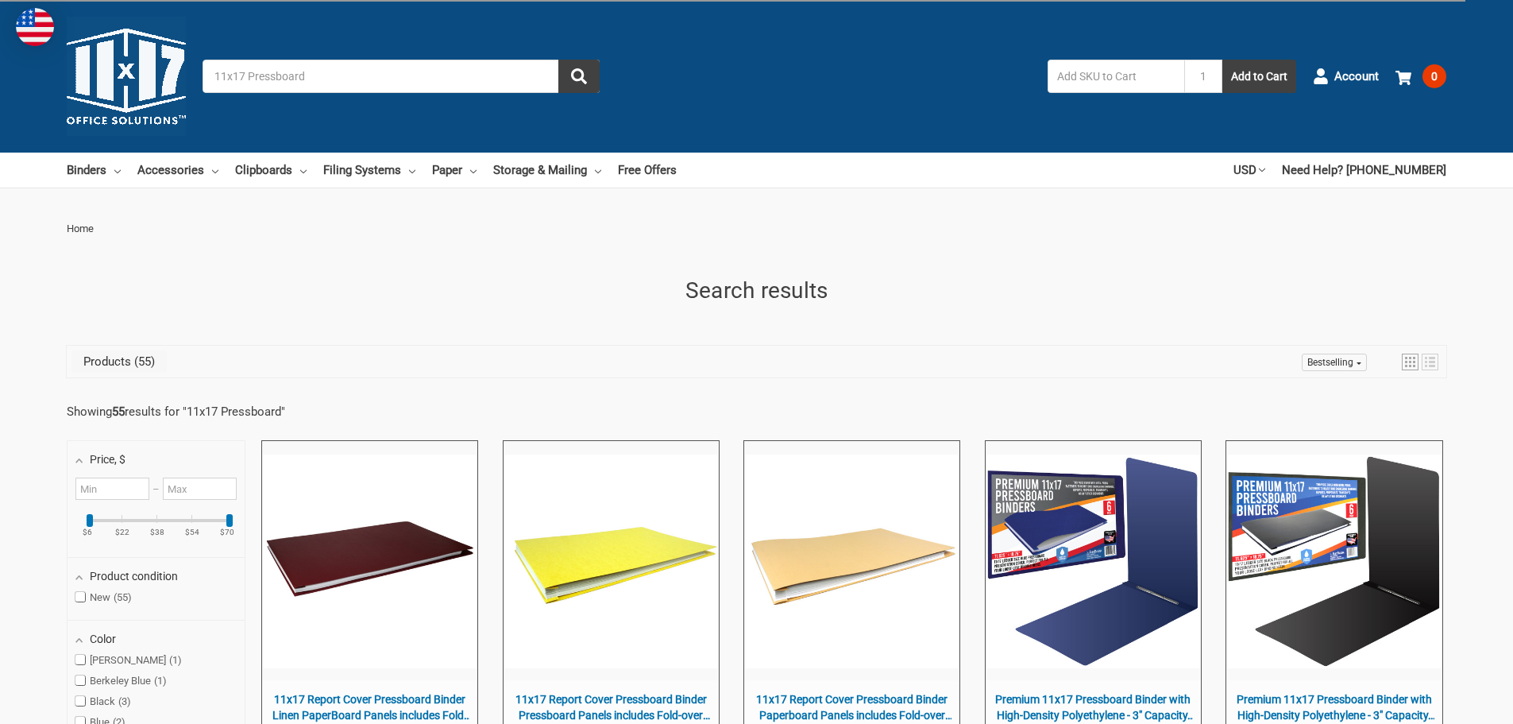 This screenshot has height=724, width=1513. Describe the element at coordinates (1346, 76) in the screenshot. I see `a: Account` at that location.